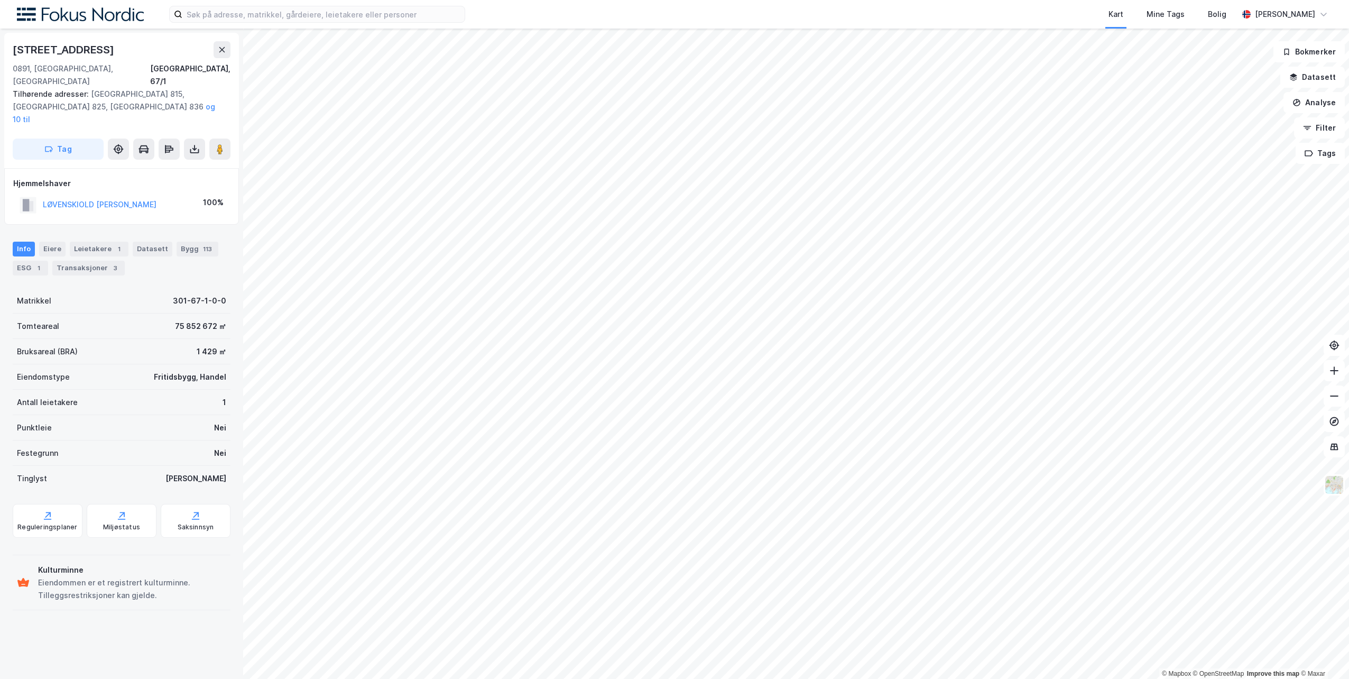 This screenshot has width=1349, height=679. Describe the element at coordinates (1273, 673) in the screenshot. I see `a: Improve this map` at that location.